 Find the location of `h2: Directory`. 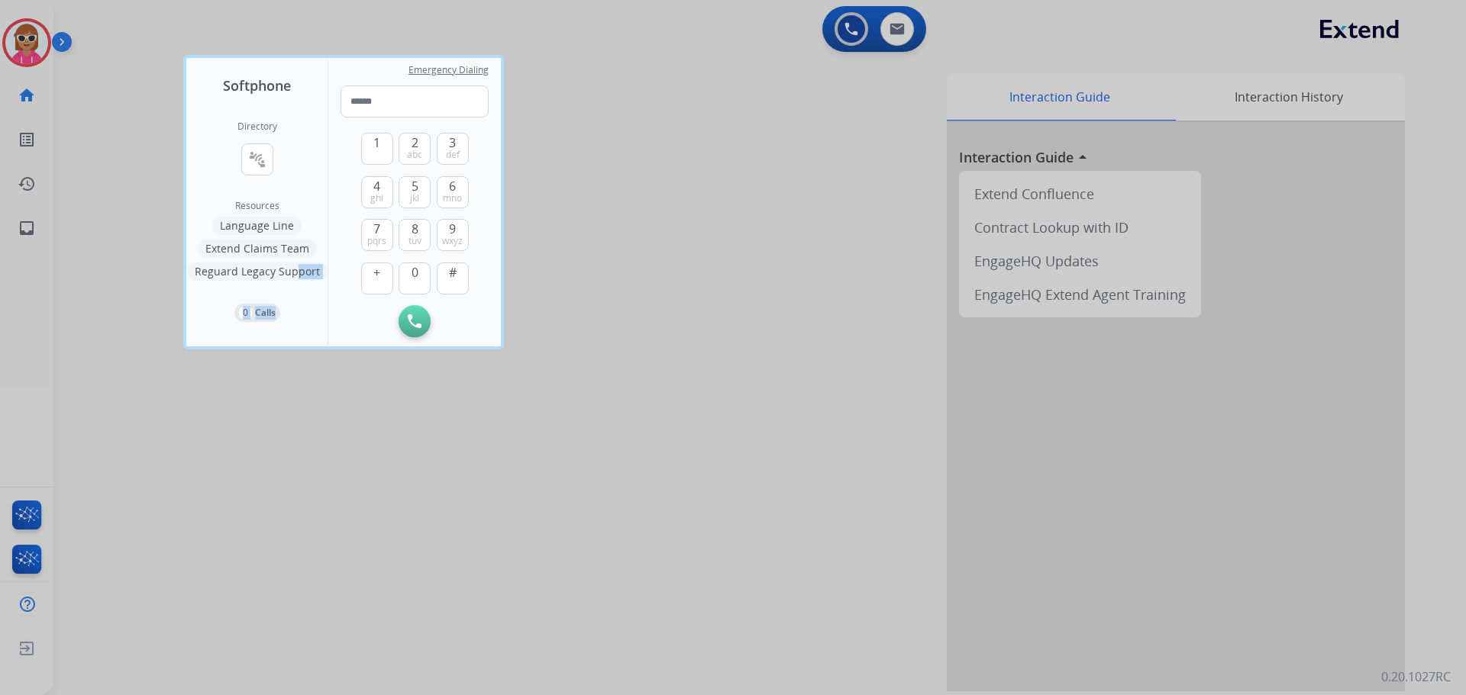

h2: Directory is located at coordinates (257, 127).